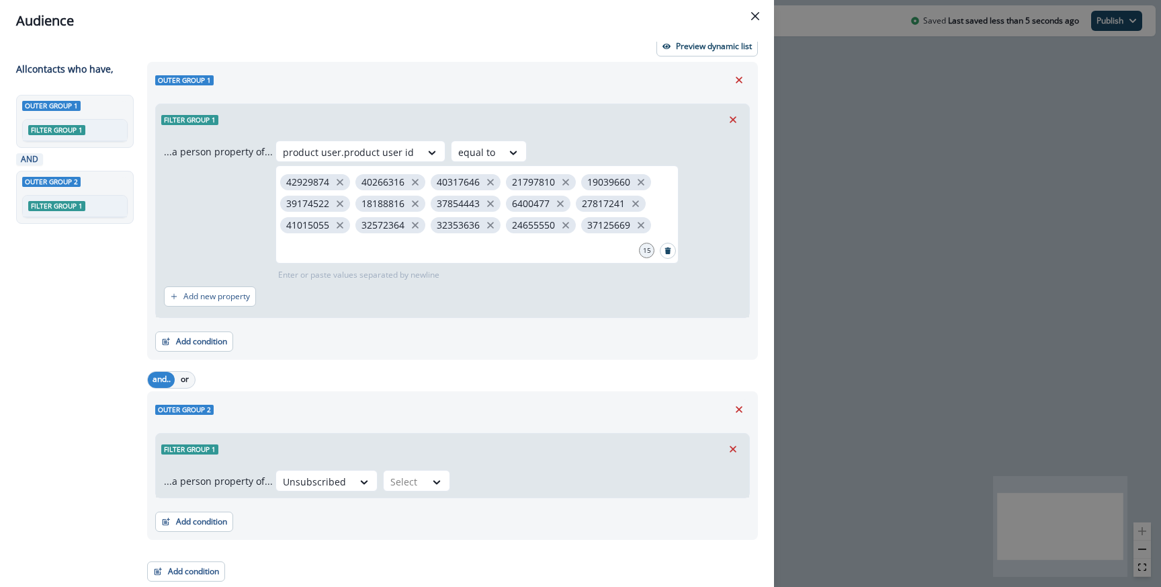 The image size is (1161, 587). I want to click on p: 40266316, so click(383, 182).